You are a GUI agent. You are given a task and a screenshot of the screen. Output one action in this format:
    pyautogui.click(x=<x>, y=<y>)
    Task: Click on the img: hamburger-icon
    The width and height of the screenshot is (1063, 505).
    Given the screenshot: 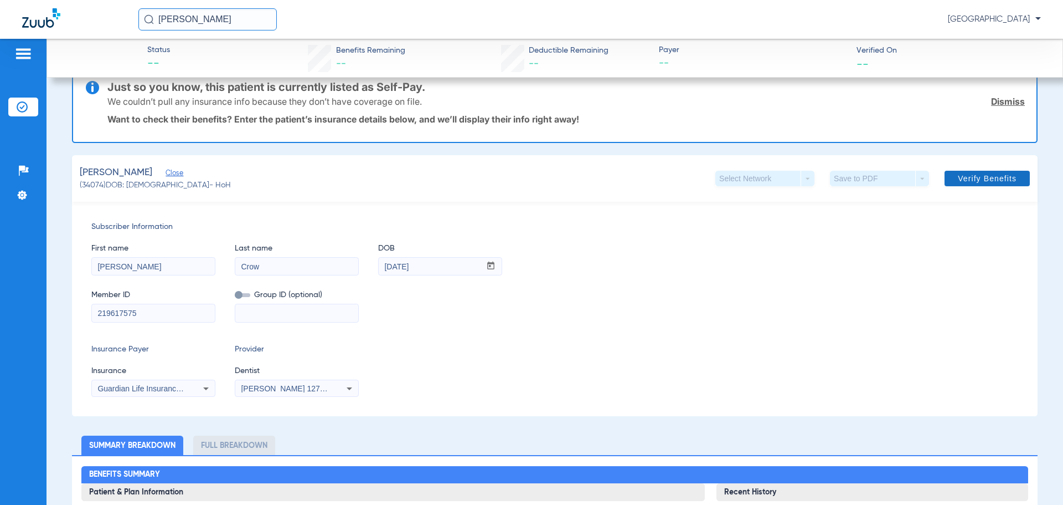 What is the action you would take?
    pyautogui.click(x=23, y=54)
    